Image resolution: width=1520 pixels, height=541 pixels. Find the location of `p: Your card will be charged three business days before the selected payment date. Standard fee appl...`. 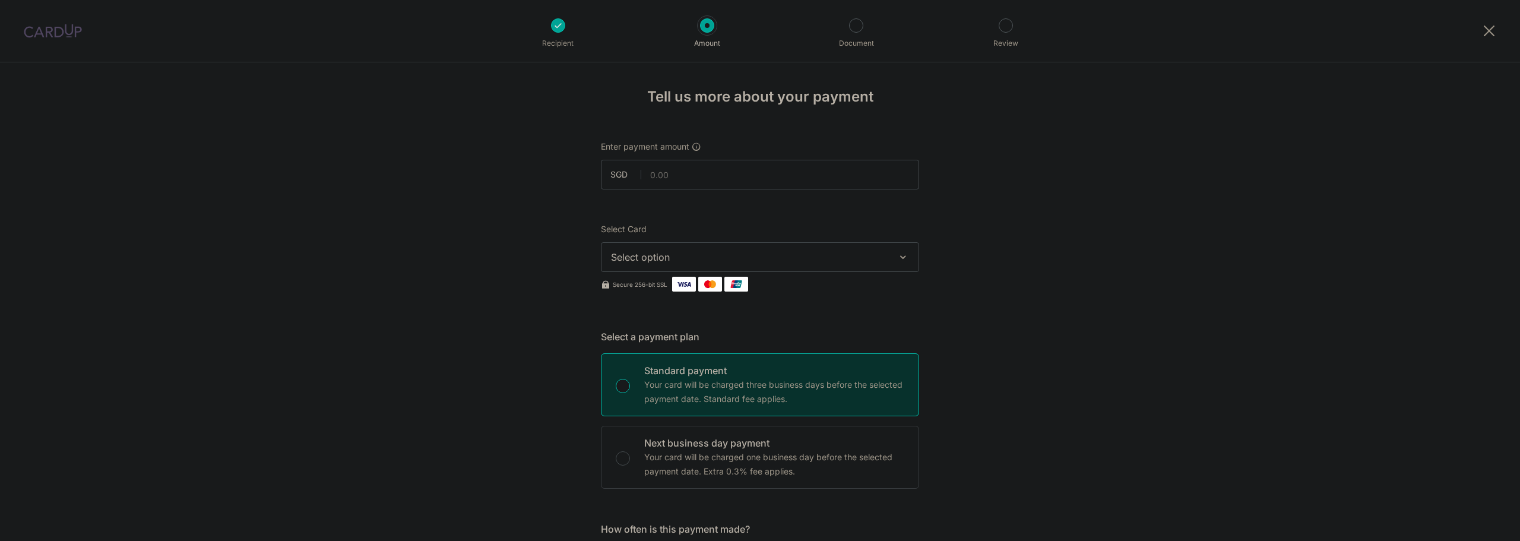

p: Your card will be charged three business days before the selected payment date. Standard fee appl... is located at coordinates (774, 392).